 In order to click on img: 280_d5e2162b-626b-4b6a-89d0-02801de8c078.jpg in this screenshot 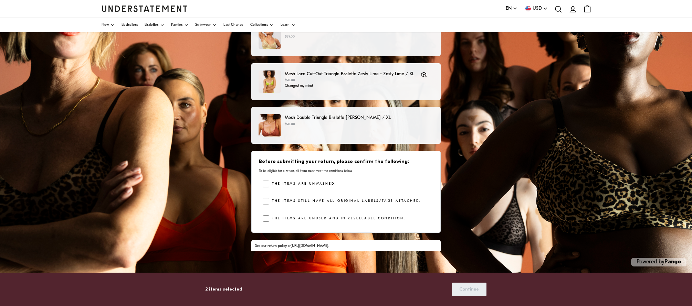, I will do `click(270, 125)`.